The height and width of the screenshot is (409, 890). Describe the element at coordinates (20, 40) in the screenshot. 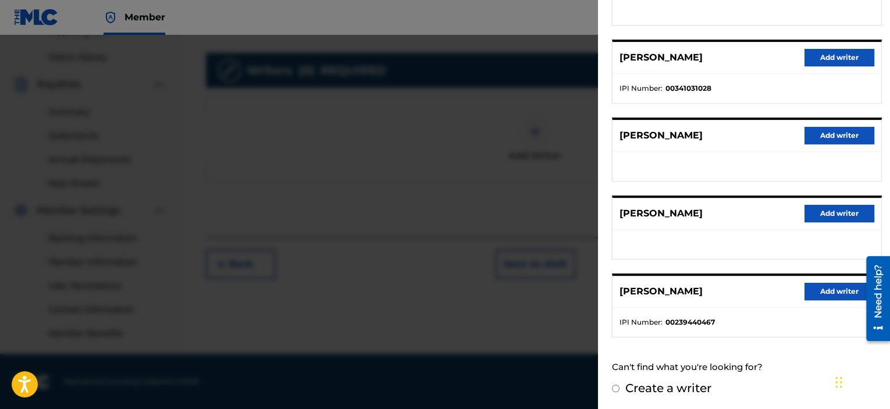

I see `div: Need help?` at that location.